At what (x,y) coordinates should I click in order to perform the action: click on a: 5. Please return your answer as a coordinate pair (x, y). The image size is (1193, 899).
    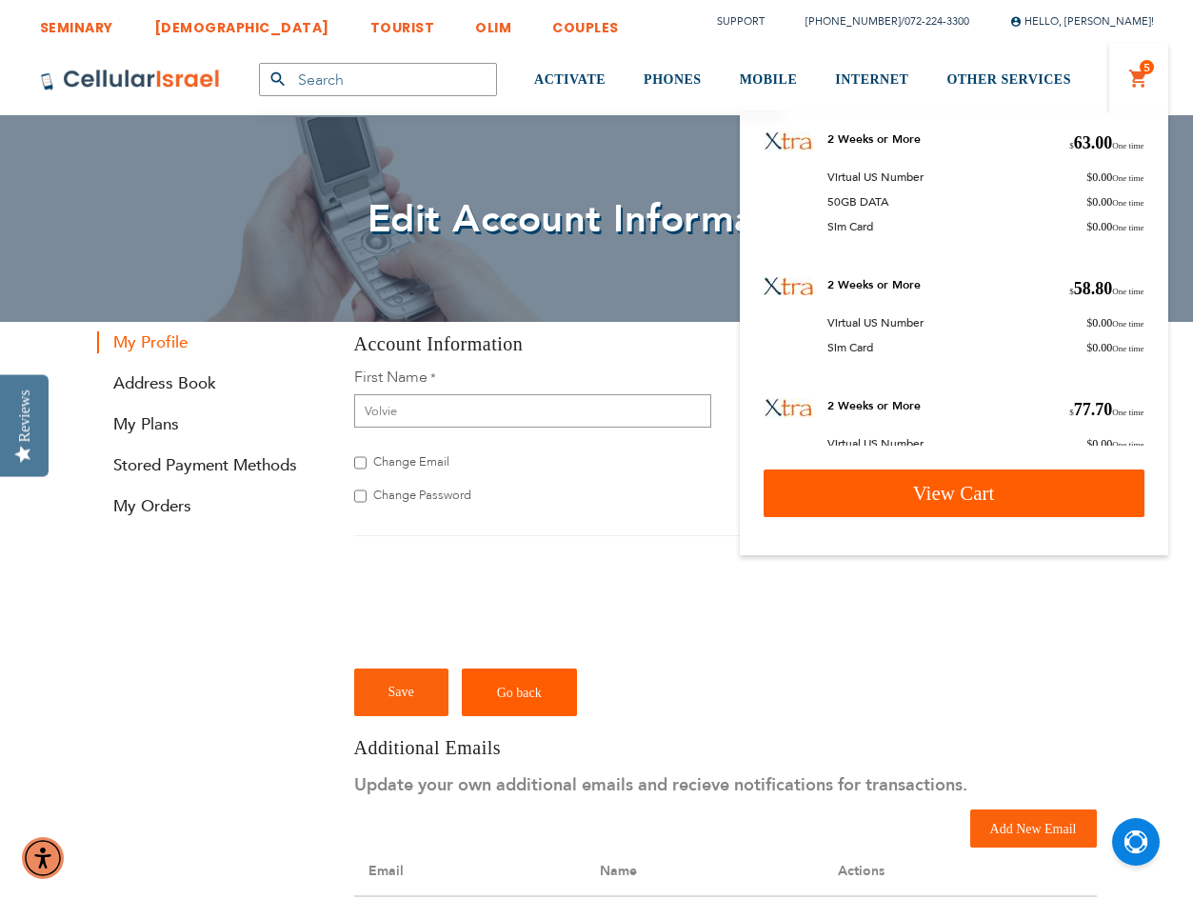
    Looking at the image, I should click on (1139, 79).